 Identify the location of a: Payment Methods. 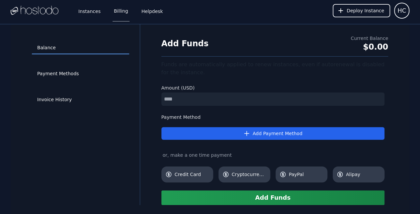
(80, 74).